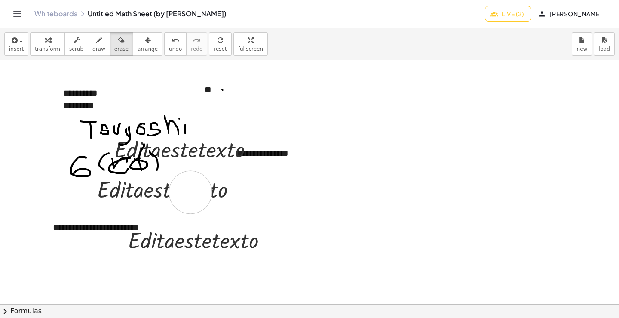  Describe the element at coordinates (508, 14) in the screenshot. I see `span: Live (2)` at that location.